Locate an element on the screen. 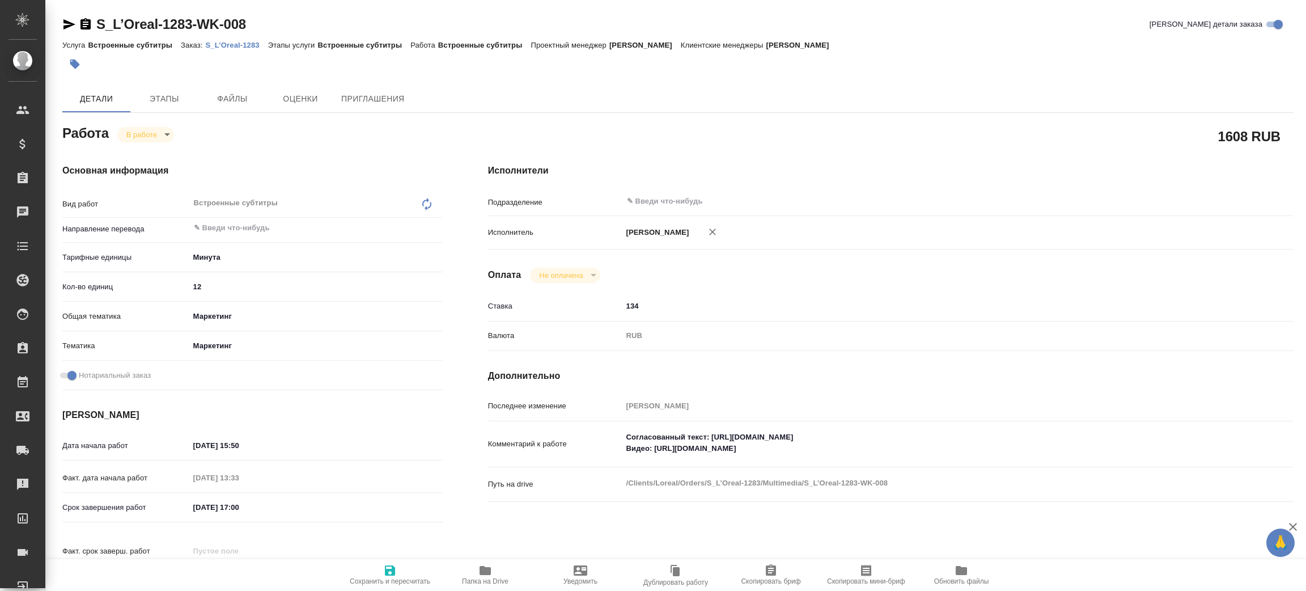  p: Направление перевода is located at coordinates (126, 229).